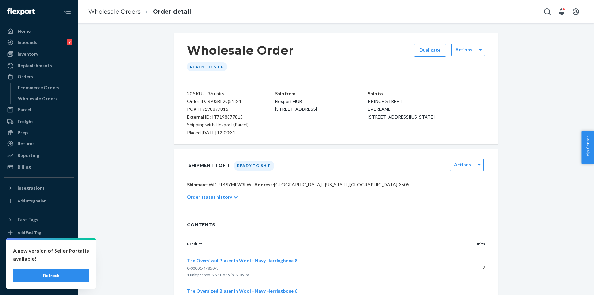 The height and width of the screenshot is (295, 594). I want to click on div: Inventory, so click(28, 54).